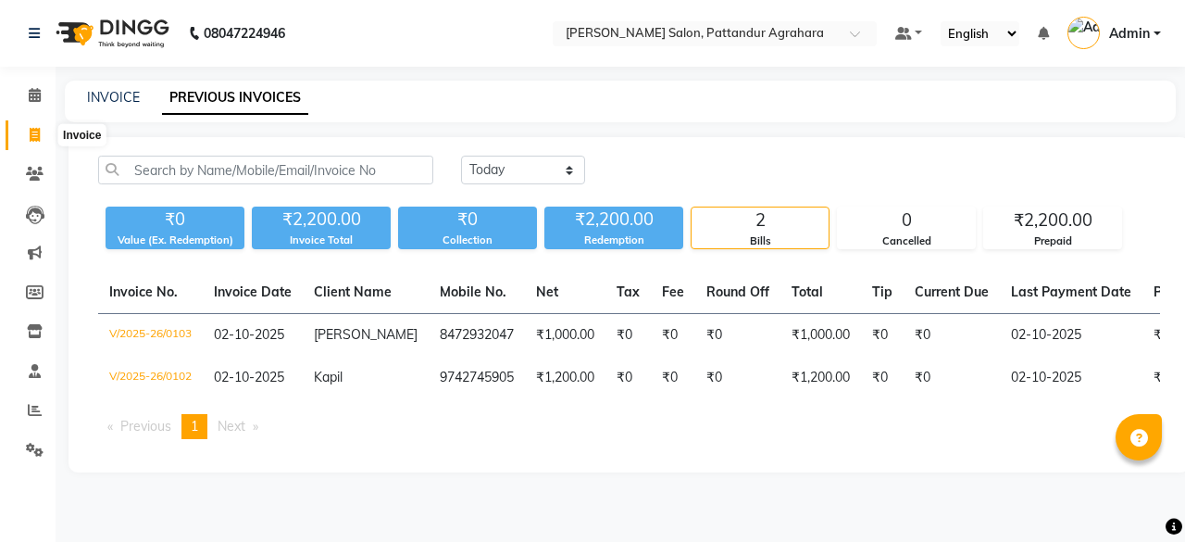  Describe the element at coordinates (738, 292) in the screenshot. I see `span: Round Off` at that location.